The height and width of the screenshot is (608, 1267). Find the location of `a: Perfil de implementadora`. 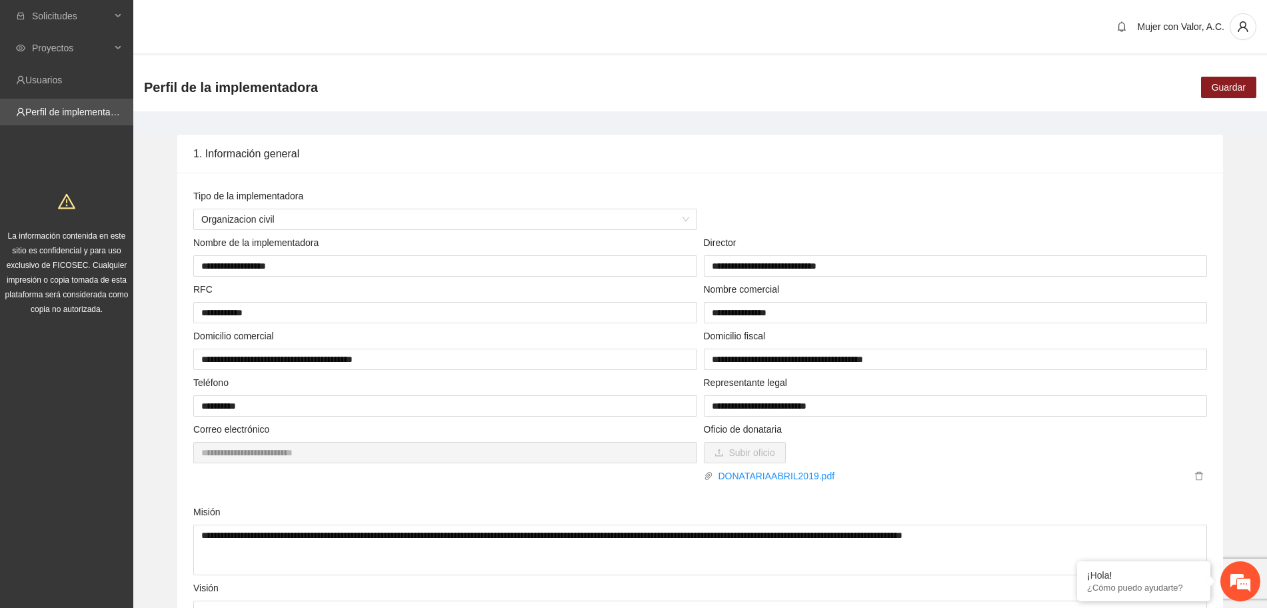

a: Perfil de implementadora is located at coordinates (77, 112).